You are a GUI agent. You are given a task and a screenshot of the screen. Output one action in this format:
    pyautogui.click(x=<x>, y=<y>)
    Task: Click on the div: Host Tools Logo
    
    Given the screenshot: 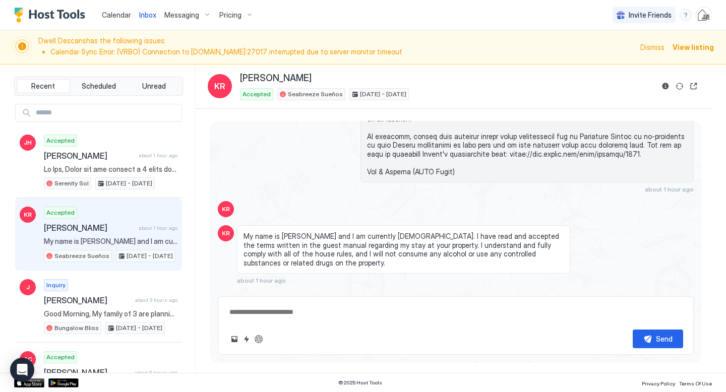 What is the action you would take?
    pyautogui.click(x=52, y=15)
    